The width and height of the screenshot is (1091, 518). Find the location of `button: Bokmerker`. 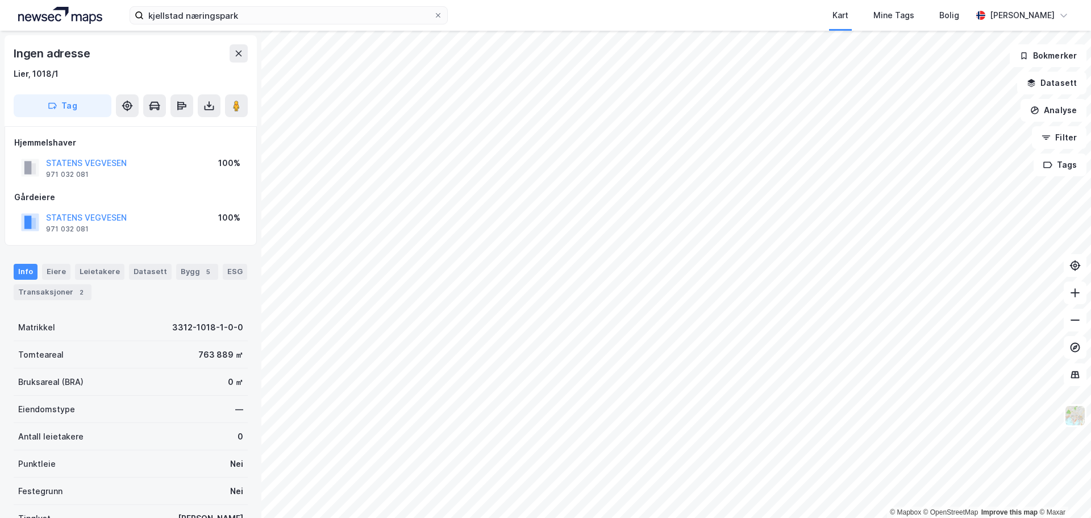

button: Bokmerker is located at coordinates (1048, 56).